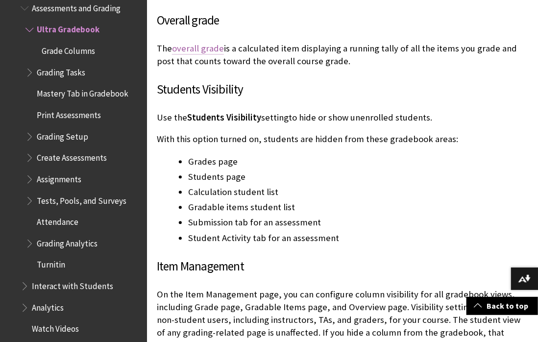 Image resolution: width=538 pixels, height=342 pixels. What do you see at coordinates (61, 71) in the screenshot?
I see `span: Grading Tasks` at bounding box center [61, 71].